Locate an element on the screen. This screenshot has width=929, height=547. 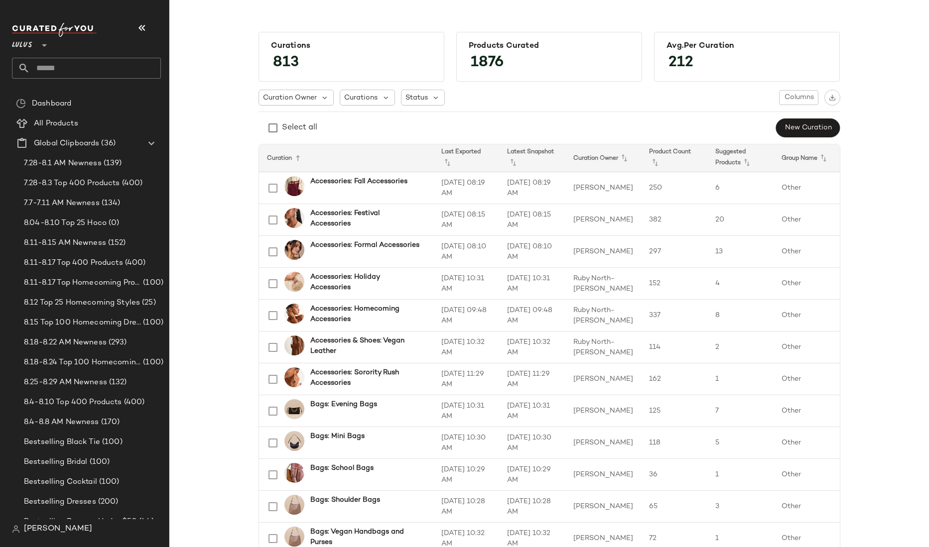
img: 12142121_2522251.jpg is located at coordinates (294, 282).